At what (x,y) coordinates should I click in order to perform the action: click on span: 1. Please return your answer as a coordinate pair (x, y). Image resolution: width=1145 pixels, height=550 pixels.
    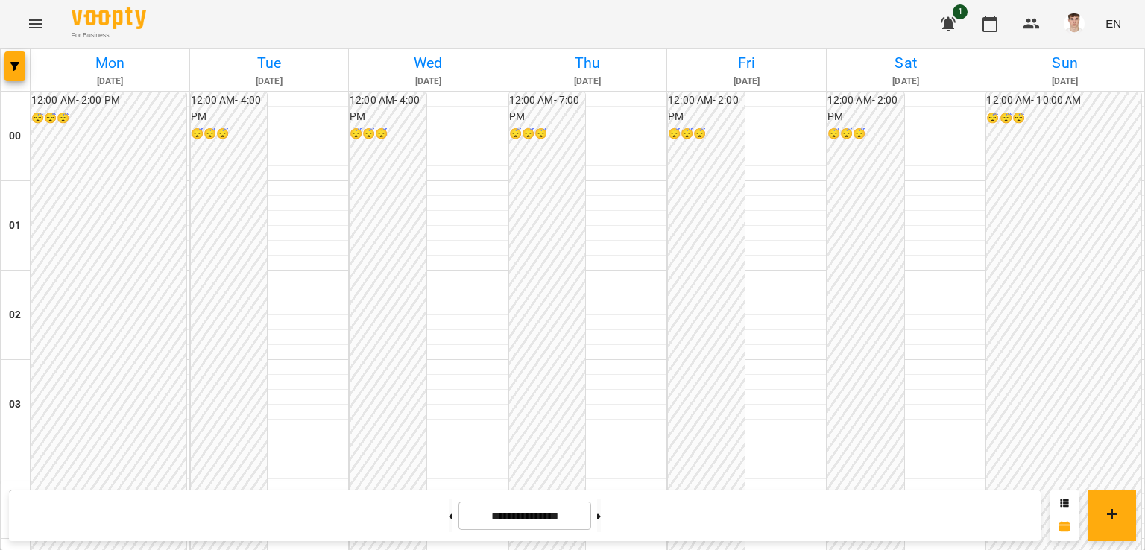
    Looking at the image, I should click on (961, 12).